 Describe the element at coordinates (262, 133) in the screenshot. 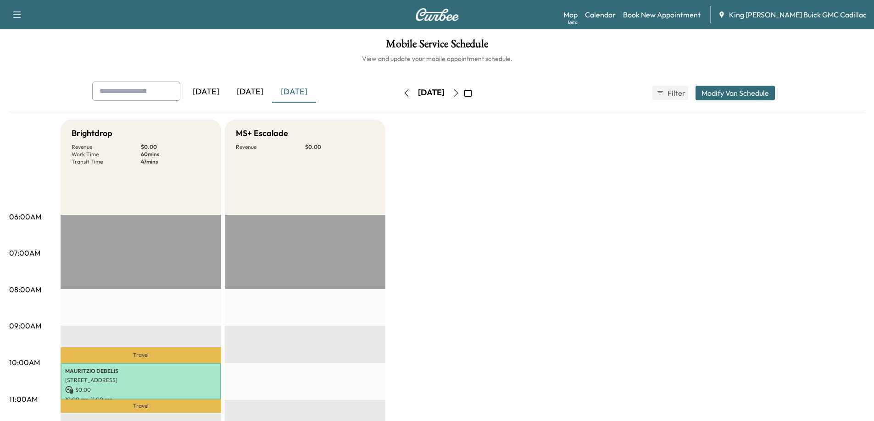

I see `h5: MS+ Escalade` at that location.